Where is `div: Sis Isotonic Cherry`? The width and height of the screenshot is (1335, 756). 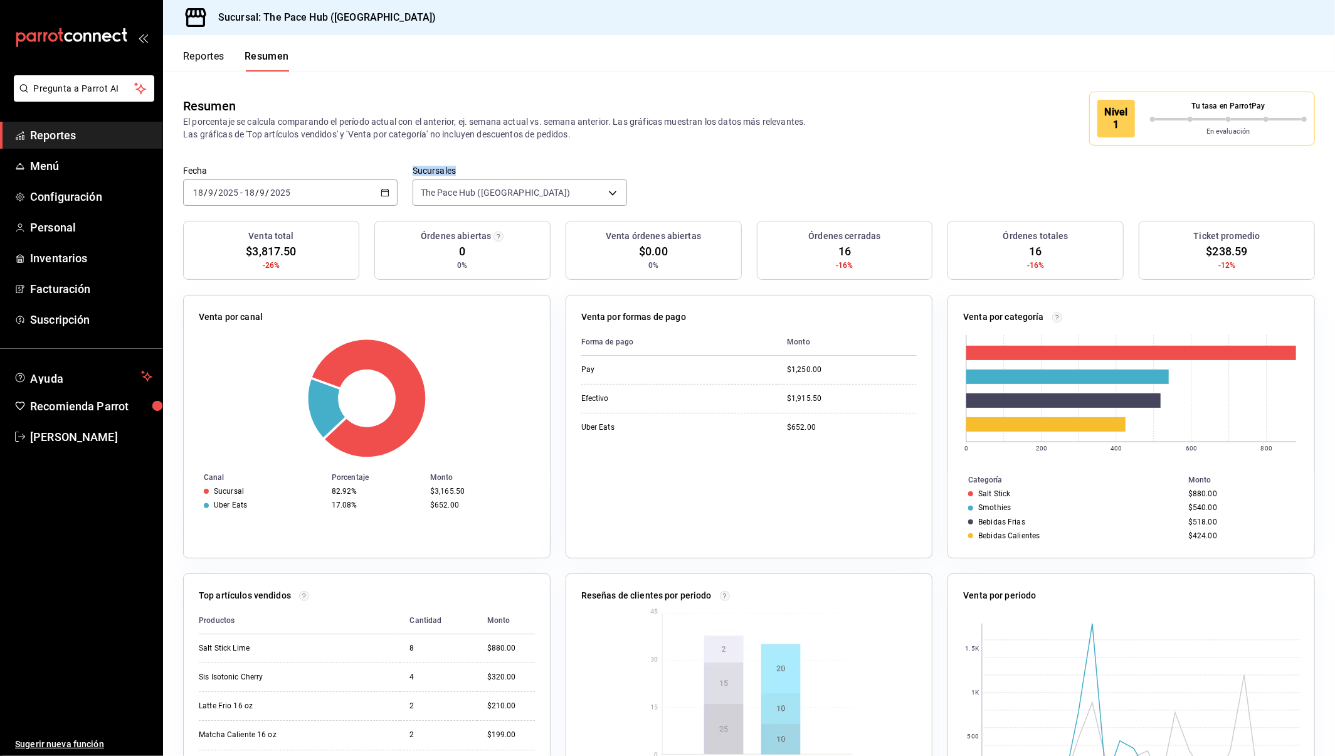
div: Sis Isotonic Cherry is located at coordinates (262, 677).